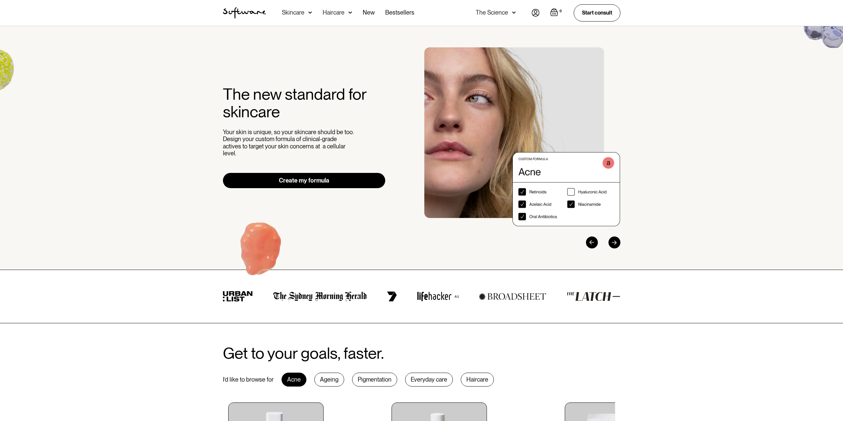 The image size is (843, 421). I want to click on img: Software Logo, so click(245, 13).